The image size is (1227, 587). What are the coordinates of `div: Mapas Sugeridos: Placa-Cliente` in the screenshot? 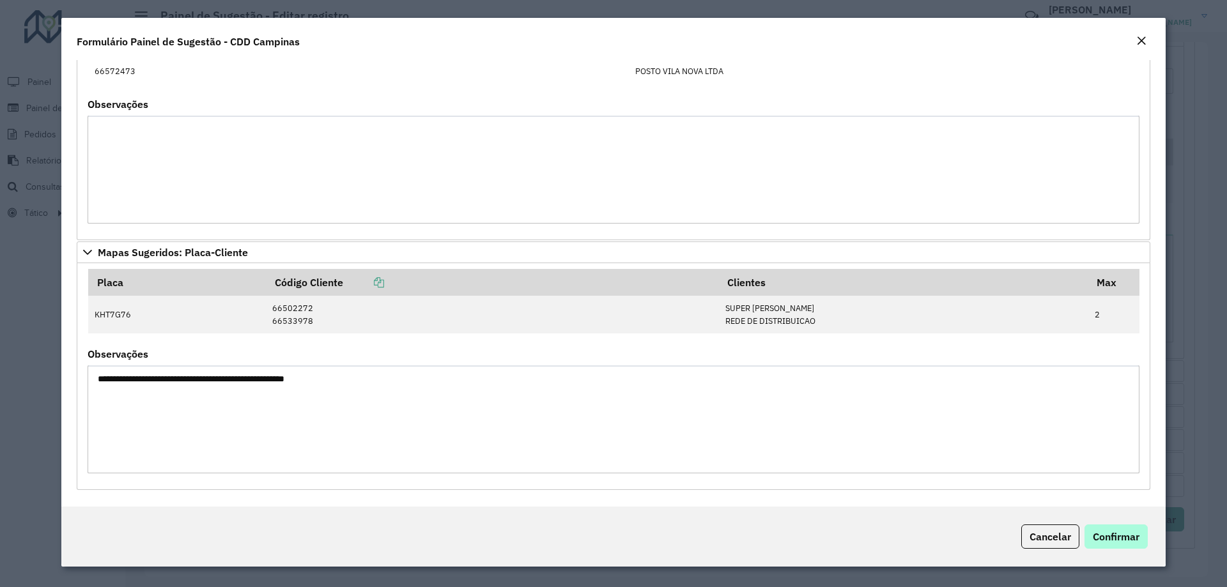 It's located at (613, 376).